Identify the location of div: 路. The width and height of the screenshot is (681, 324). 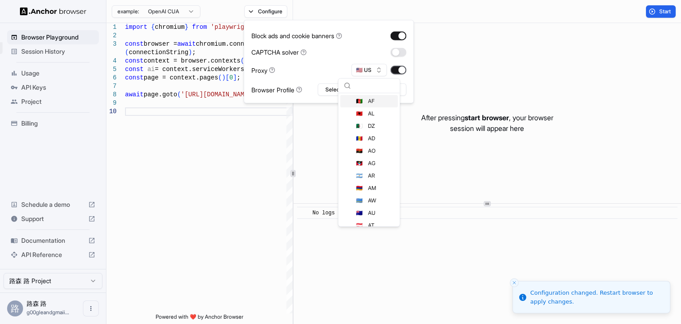
(15, 308).